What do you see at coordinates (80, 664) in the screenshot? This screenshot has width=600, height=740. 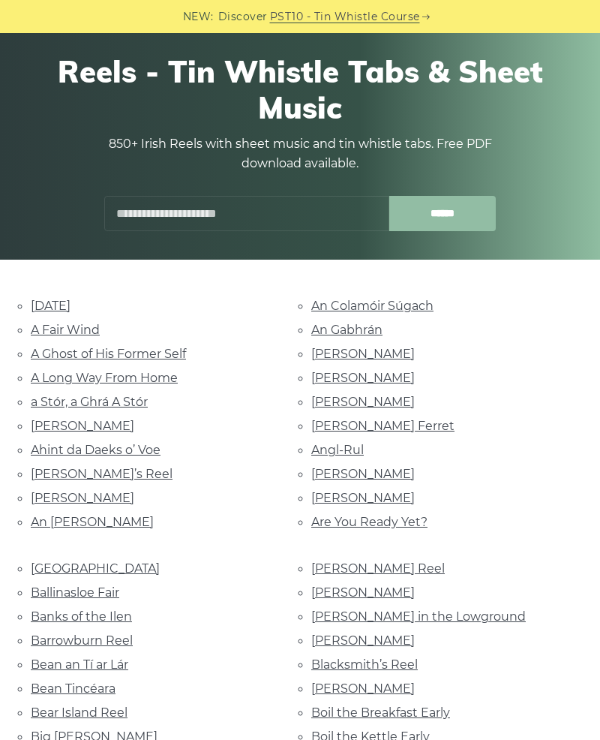 I see `a: Bean an Tí ar Lár` at bounding box center [80, 664].